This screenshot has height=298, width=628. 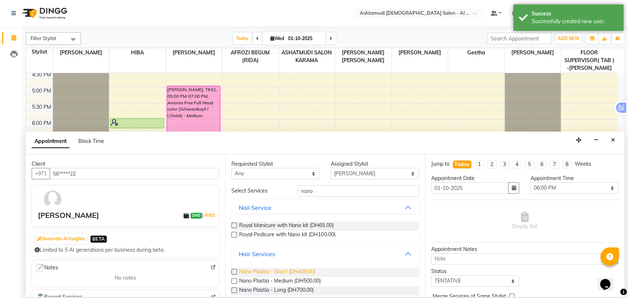 I want to click on span: Block Time, so click(x=91, y=141).